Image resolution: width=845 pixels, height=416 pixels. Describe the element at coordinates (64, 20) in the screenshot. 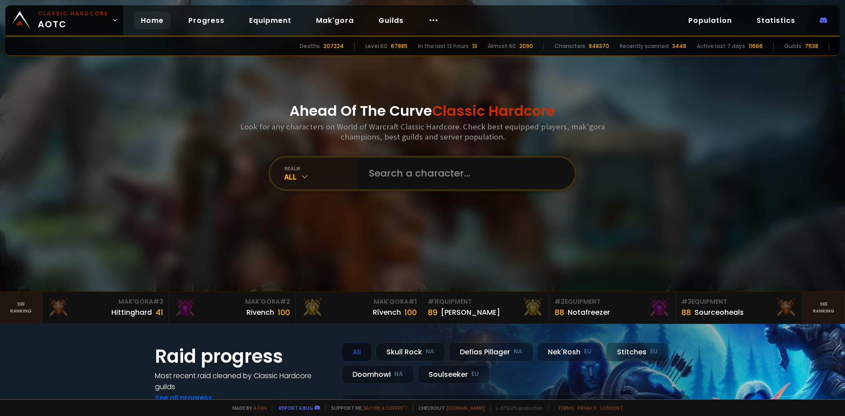

I see `a: Classic HardcoreAOTC` at that location.